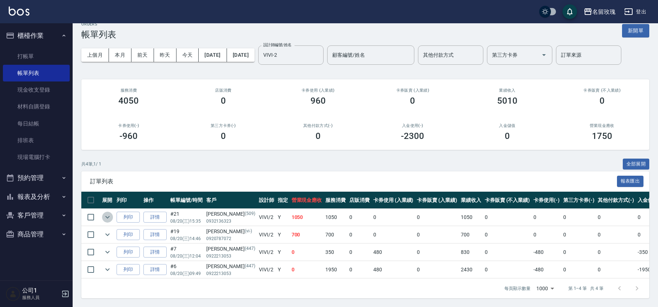  I want to click on th: 客戶, so click(231, 200).